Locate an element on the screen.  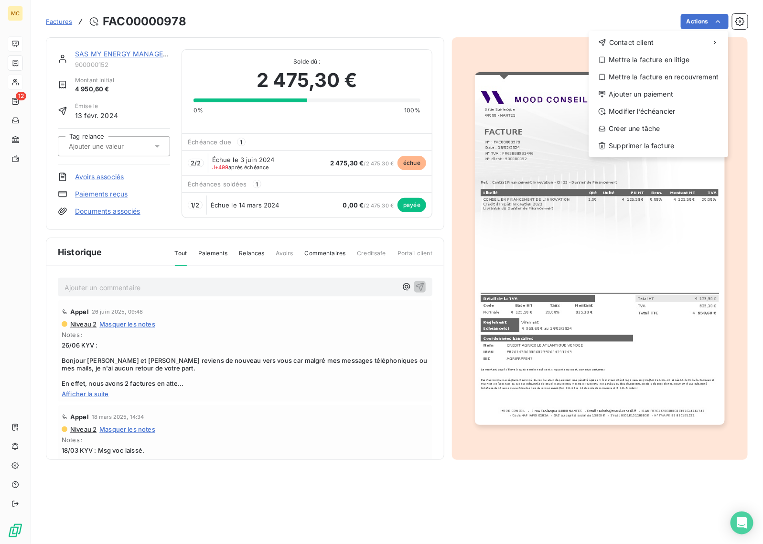
div: Actions is located at coordinates (659, 94).